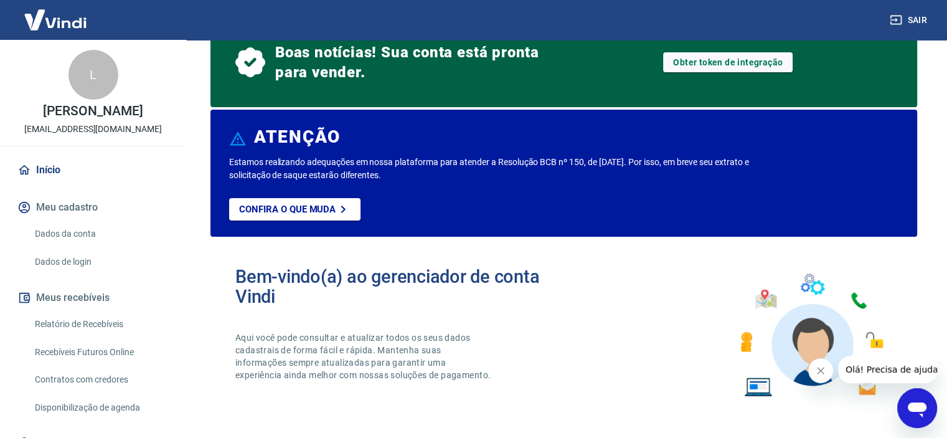  Describe the element at coordinates (100, 262) in the screenshot. I see `a: Dados de login` at that location.